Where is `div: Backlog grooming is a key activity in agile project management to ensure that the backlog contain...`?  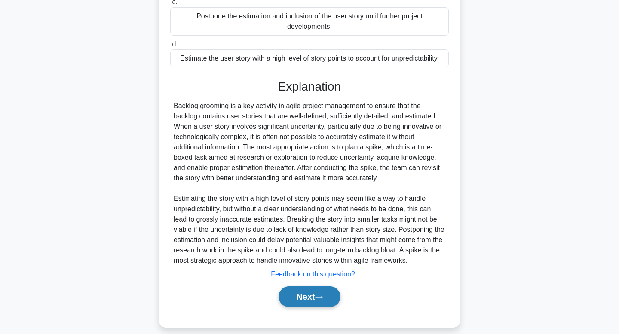 div: Backlog grooming is a key activity in agile project management to ensure that the backlog contain... is located at coordinates (309, 183).